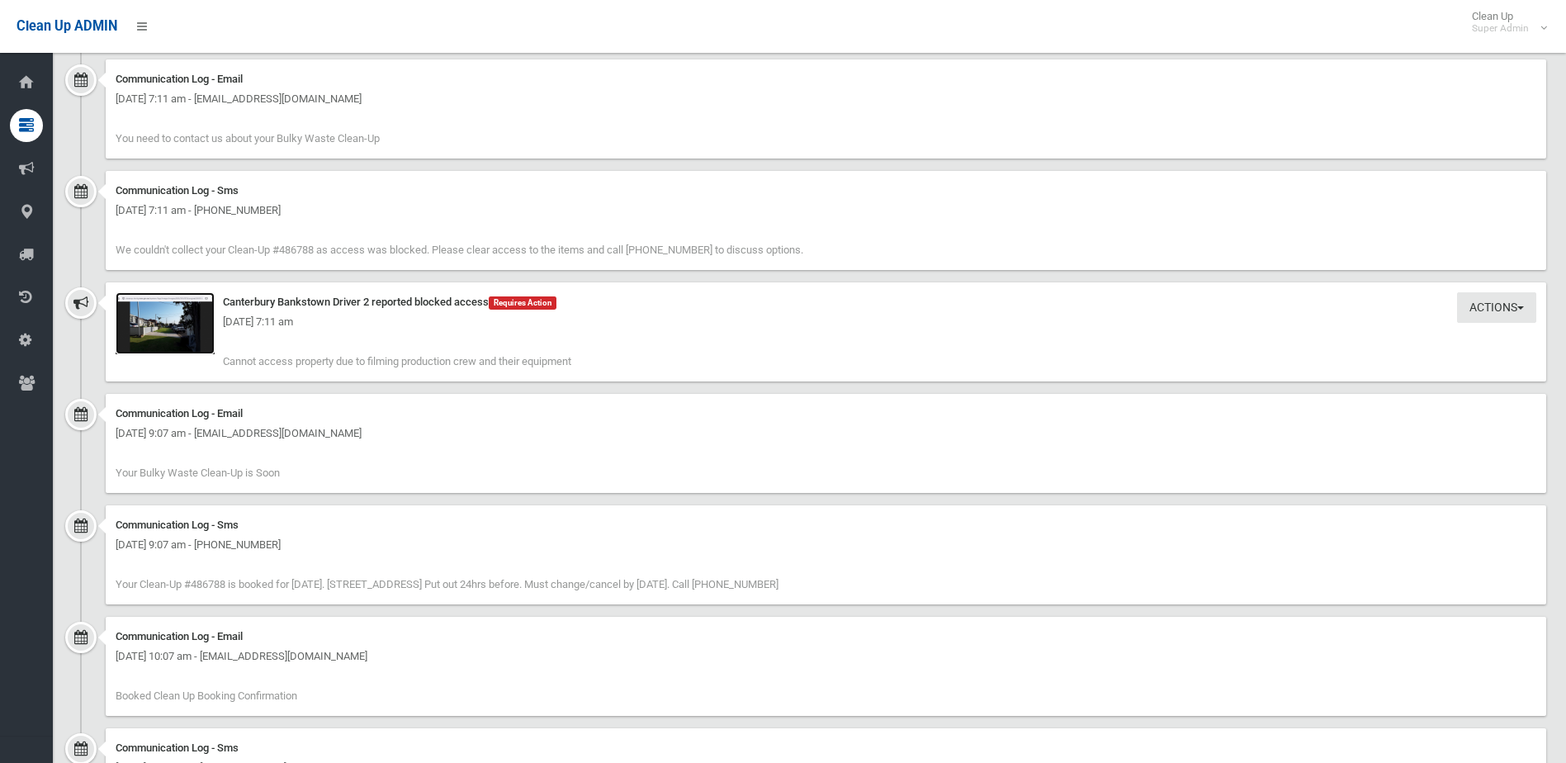 This screenshot has width=1566, height=763. What do you see at coordinates (397, 361) in the screenshot?
I see `span: Cannot access property due to filming production crew and their equipment` at bounding box center [397, 361].